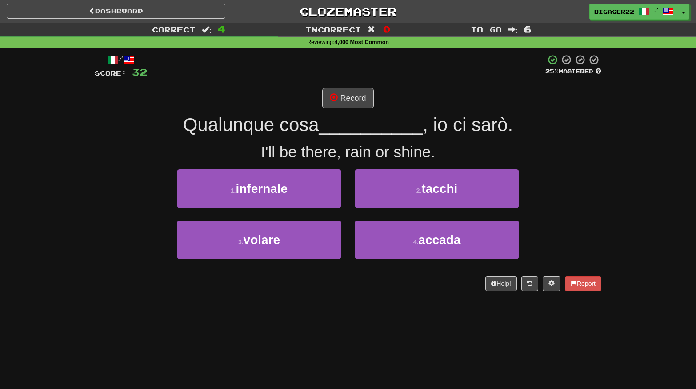 The image size is (696, 389). Describe the element at coordinates (348, 11) in the screenshot. I see `a: Clozemaster` at that location.